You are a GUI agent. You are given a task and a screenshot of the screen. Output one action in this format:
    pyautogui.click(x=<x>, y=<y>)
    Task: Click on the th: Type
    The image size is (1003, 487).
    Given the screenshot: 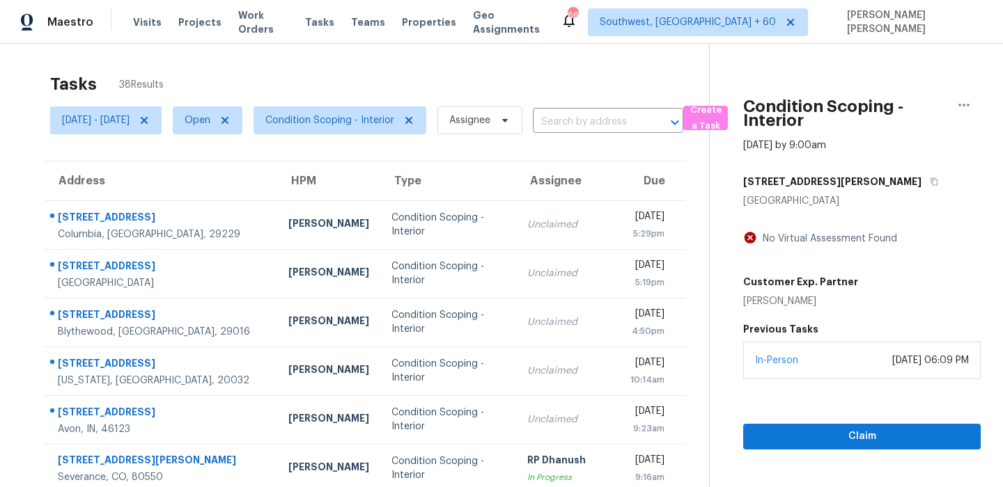 What is the action you would take?
    pyautogui.click(x=448, y=181)
    